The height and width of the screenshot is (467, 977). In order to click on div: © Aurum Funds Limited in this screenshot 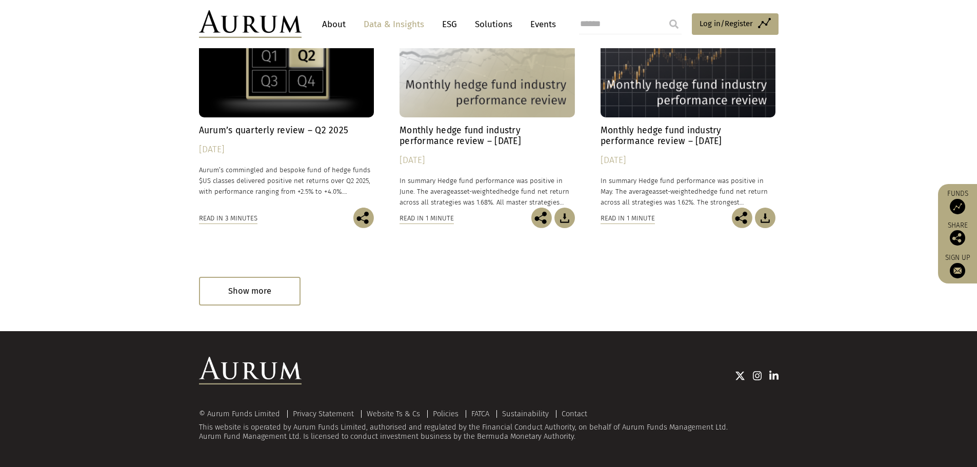, I will do `click(242, 414)`.